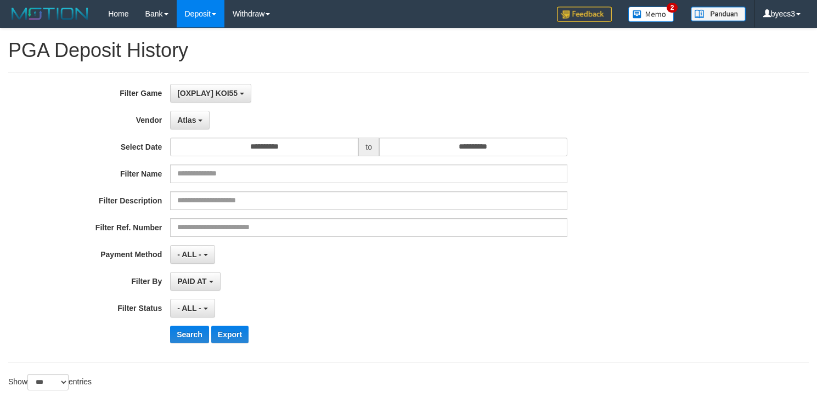  Describe the element at coordinates (186, 120) in the screenshot. I see `span: Atlas` at that location.